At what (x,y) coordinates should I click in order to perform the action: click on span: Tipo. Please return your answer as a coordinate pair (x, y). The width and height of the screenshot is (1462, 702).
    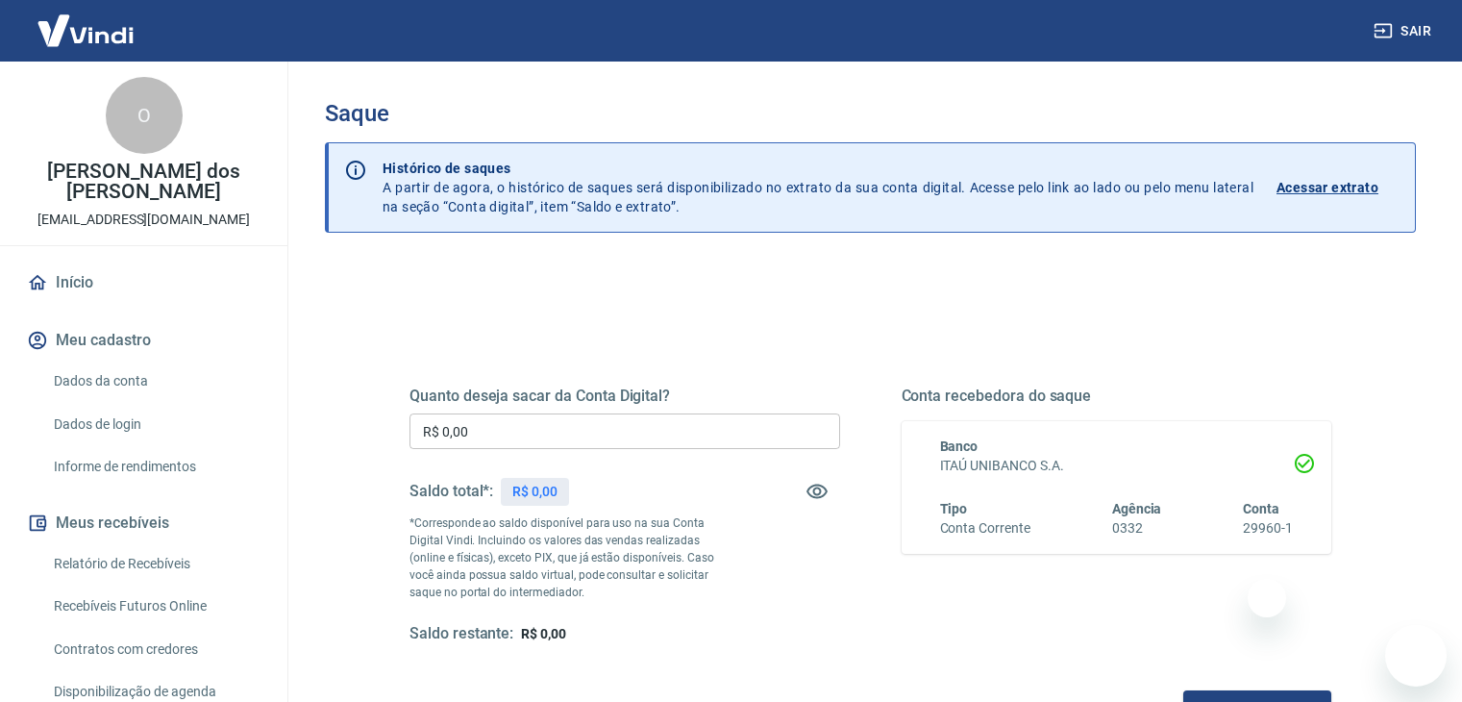
    Looking at the image, I should click on (954, 509).